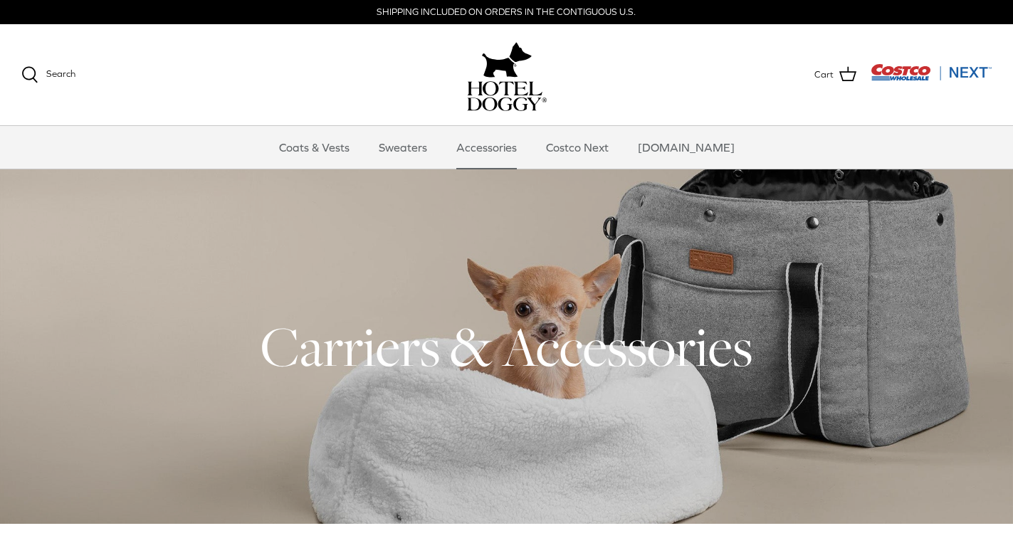 The width and height of the screenshot is (1013, 548). I want to click on a: Coats & Vests, so click(314, 147).